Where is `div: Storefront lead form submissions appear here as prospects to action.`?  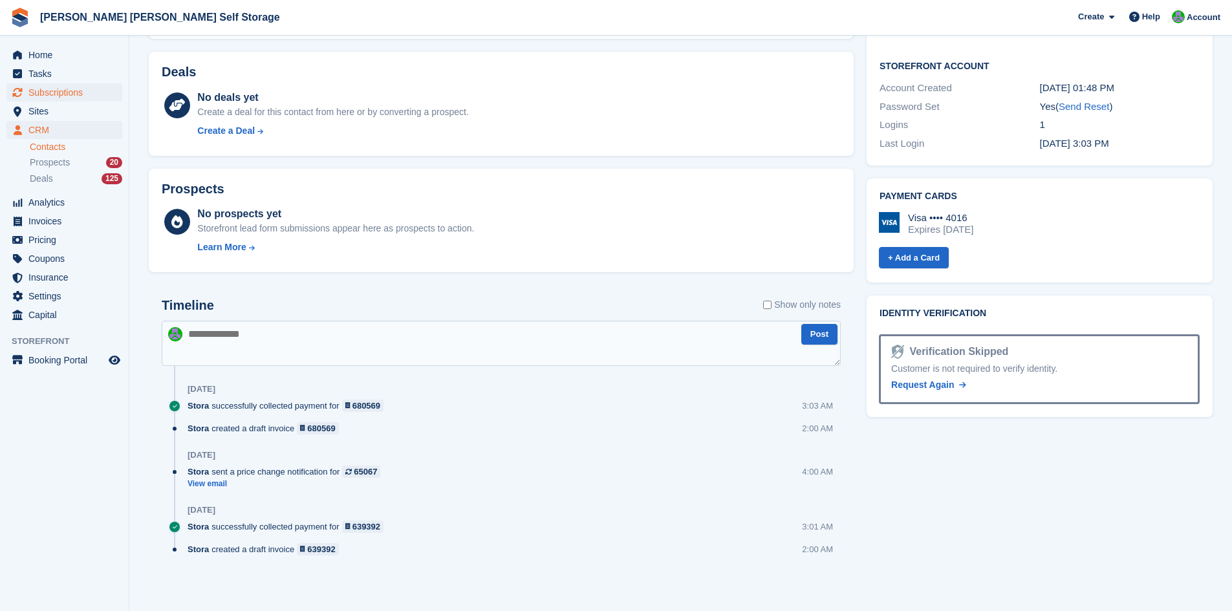 div: Storefront lead form submissions appear here as prospects to action. is located at coordinates (336, 228).